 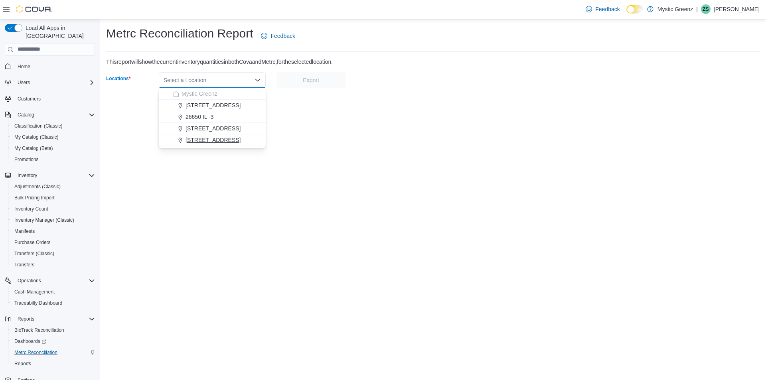 I want to click on button: 26650 IL -3, so click(x=212, y=117).